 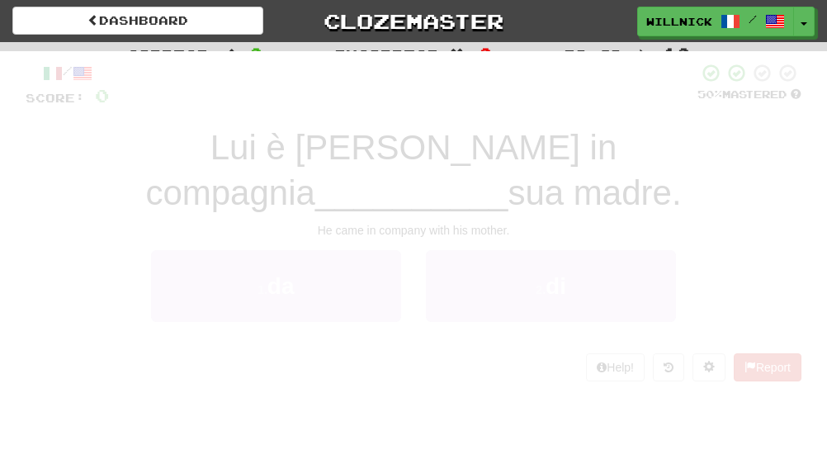 What do you see at coordinates (669, 367) in the screenshot?
I see `button: Round history (alt+y)` at bounding box center [669, 367].